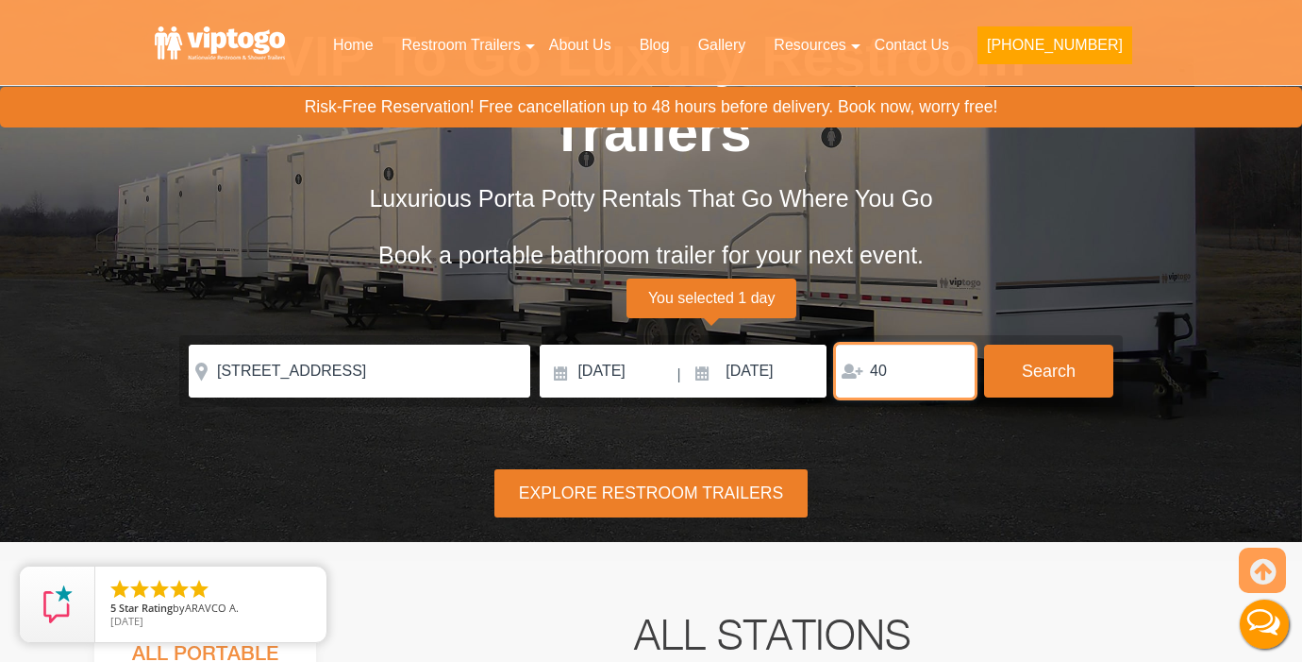 The width and height of the screenshot is (1302, 662). I want to click on span: Book a portable bathroom trailer for your next event., so click(651, 255).